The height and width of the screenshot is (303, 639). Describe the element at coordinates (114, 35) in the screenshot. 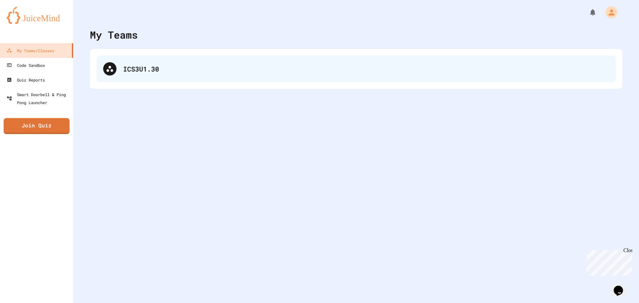

I see `div: My Teams` at that location.